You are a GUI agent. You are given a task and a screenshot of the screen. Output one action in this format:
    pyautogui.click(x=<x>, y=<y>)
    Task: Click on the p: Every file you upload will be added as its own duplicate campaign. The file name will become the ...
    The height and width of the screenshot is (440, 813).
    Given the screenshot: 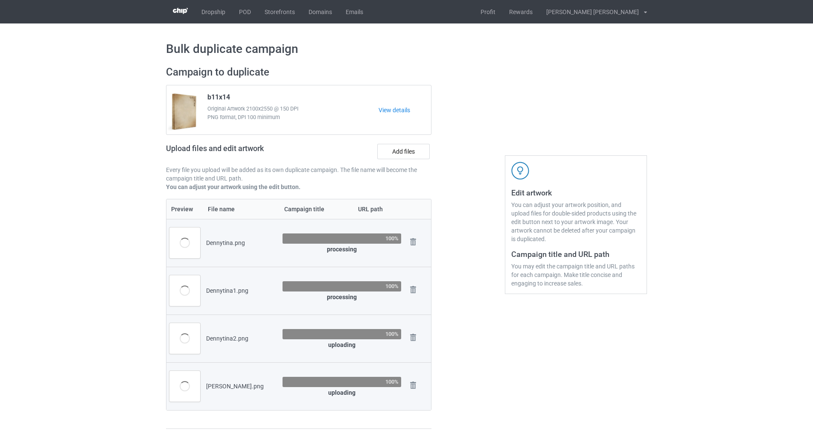 What is the action you would take?
    pyautogui.click(x=299, y=174)
    